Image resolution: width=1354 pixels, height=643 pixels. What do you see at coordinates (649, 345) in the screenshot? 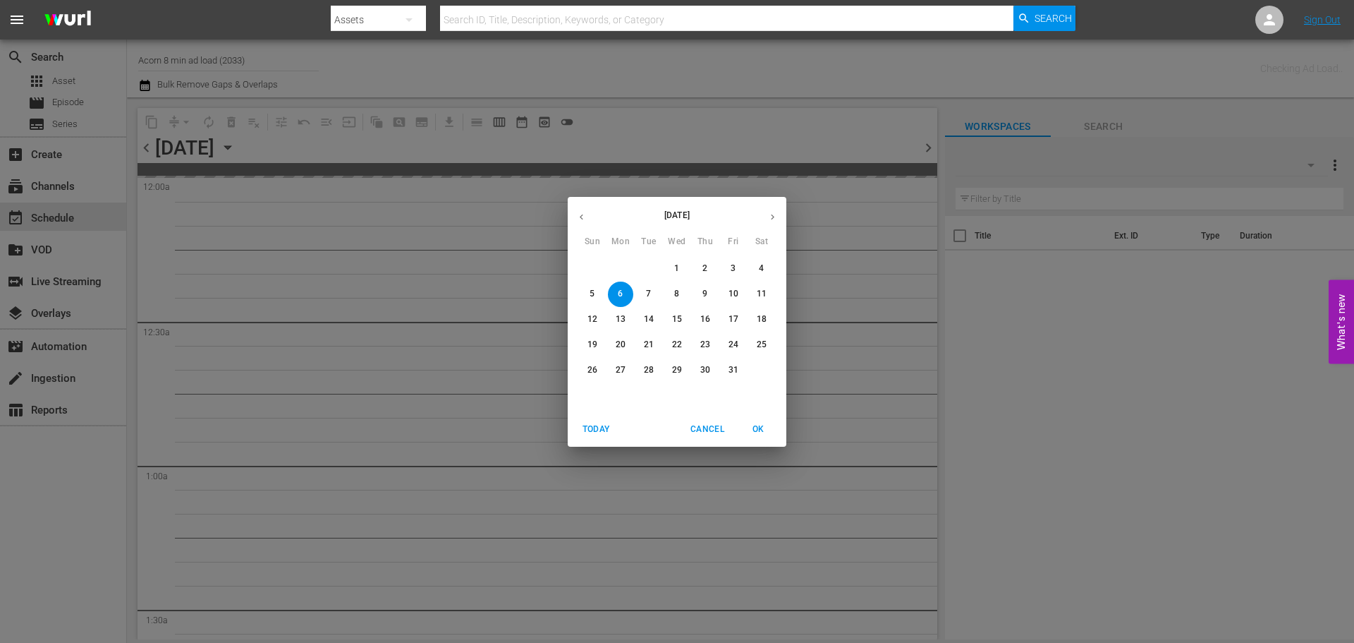
I see `button: 21` at bounding box center [649, 345].